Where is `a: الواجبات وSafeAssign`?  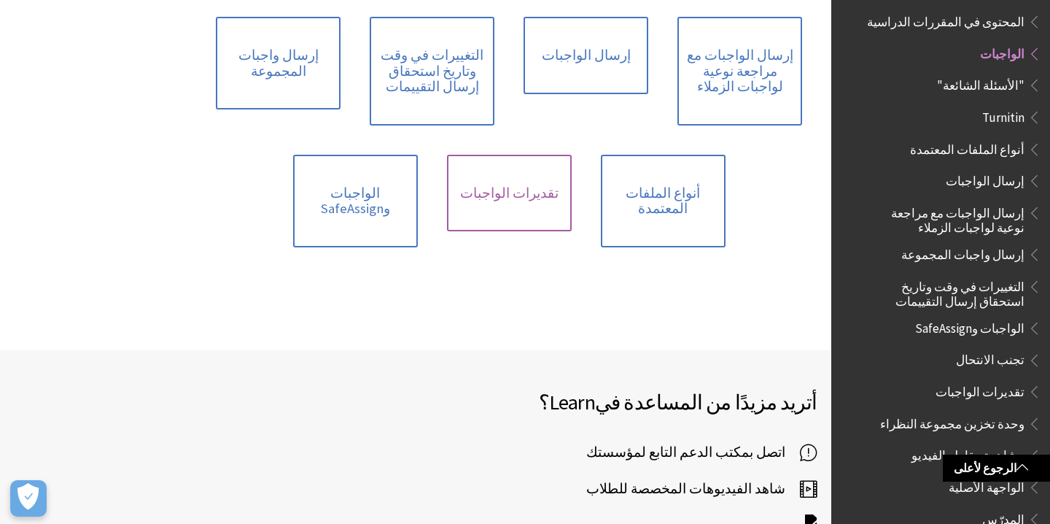 a: الواجبات وSafeAssign is located at coordinates (355, 201).